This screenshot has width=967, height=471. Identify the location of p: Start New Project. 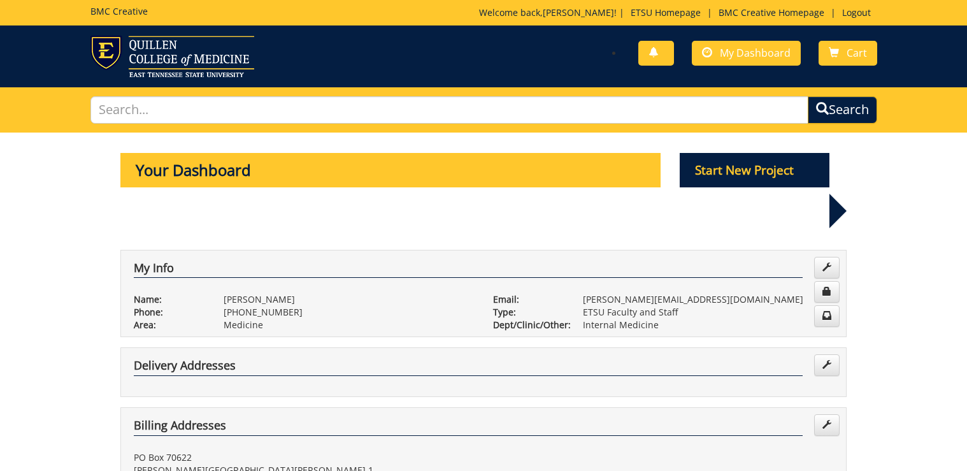
(755, 170).